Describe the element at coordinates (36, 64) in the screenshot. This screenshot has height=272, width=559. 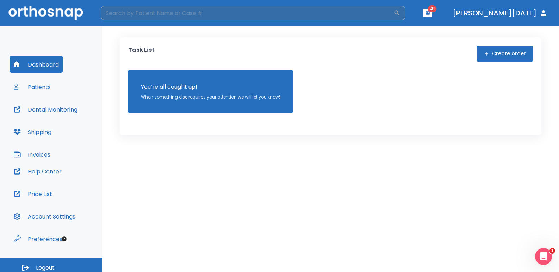
I see `a: Dashboard` at that location.